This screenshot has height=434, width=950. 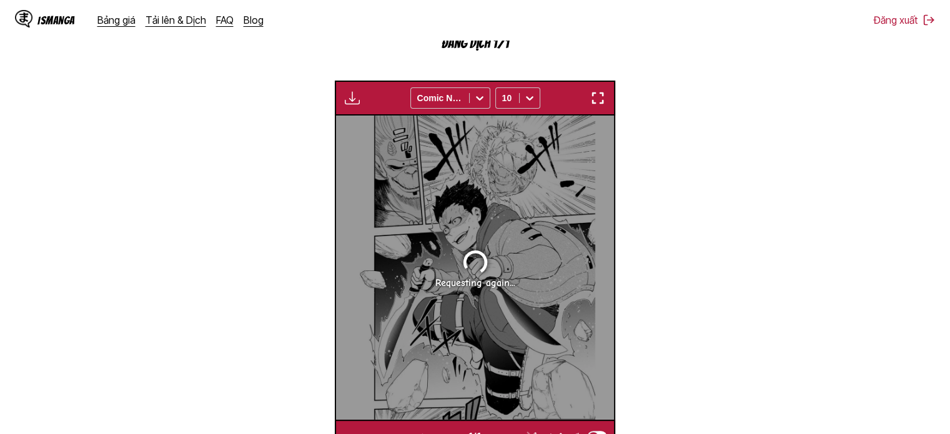 What do you see at coordinates (475, 43) in the screenshot?
I see `p: Đang dịch 1/1` at bounding box center [475, 43].